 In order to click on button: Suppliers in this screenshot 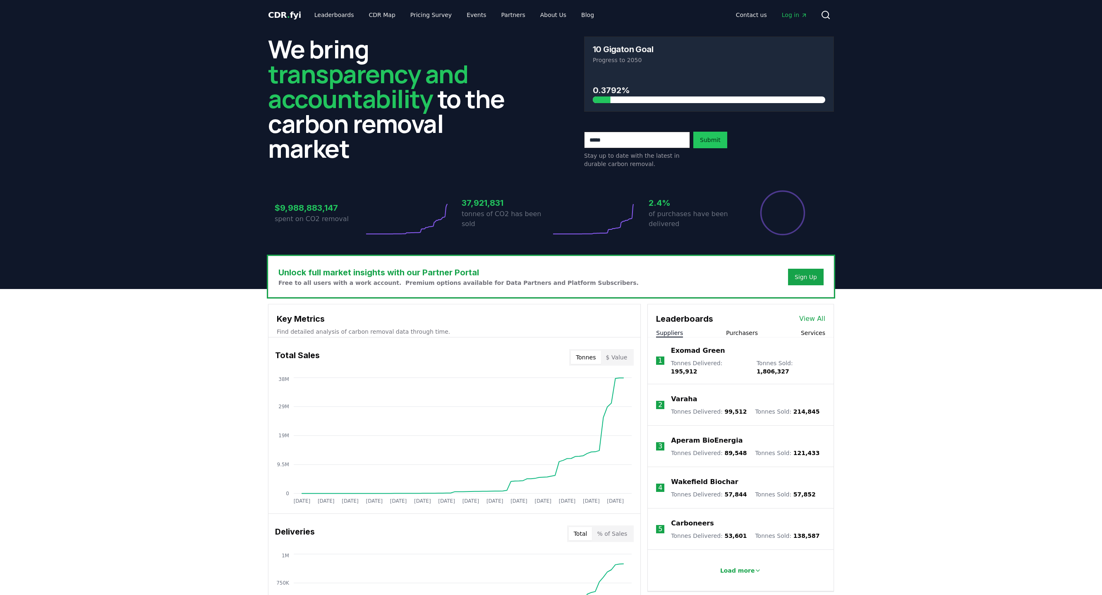, I will do `click(669, 333)`.